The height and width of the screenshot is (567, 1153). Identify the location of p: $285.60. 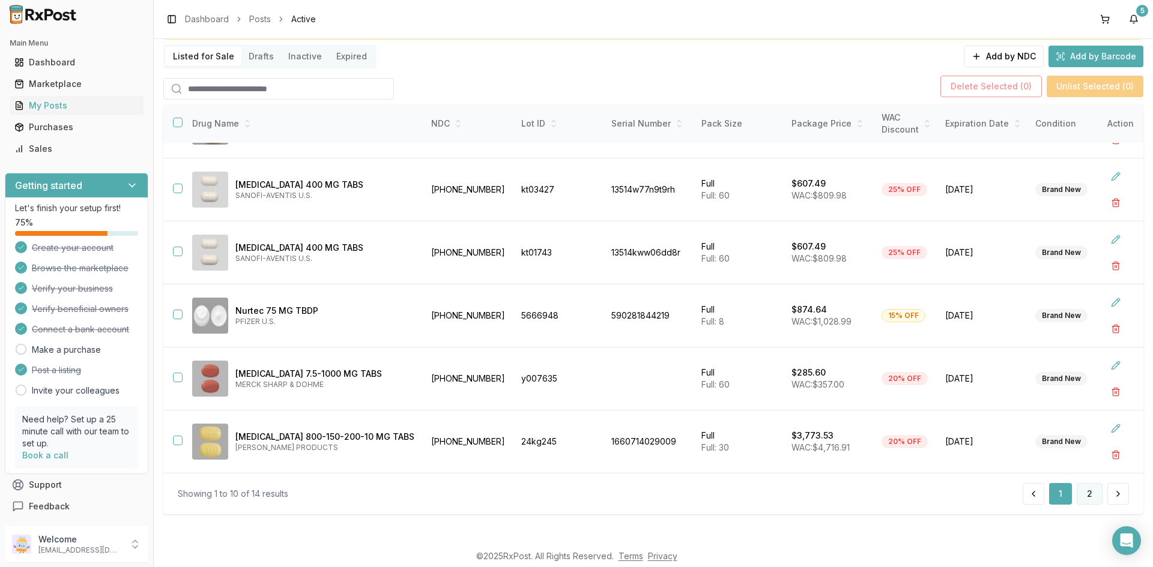
(808, 373).